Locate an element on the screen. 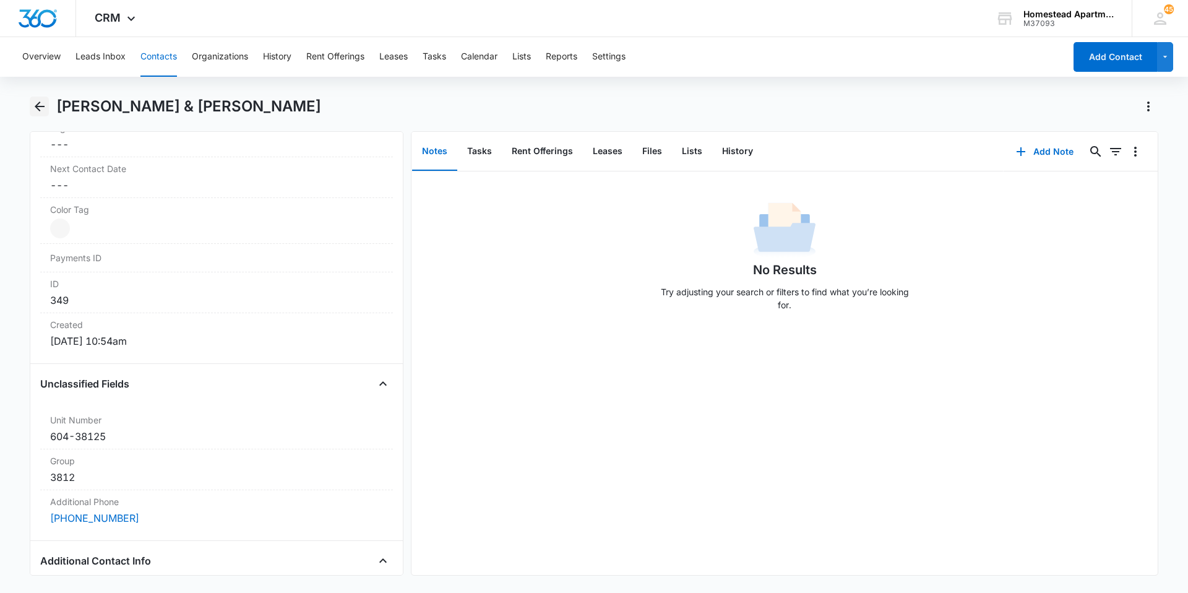 The image size is (1188, 593). dd: 349 is located at coordinates (217, 300).